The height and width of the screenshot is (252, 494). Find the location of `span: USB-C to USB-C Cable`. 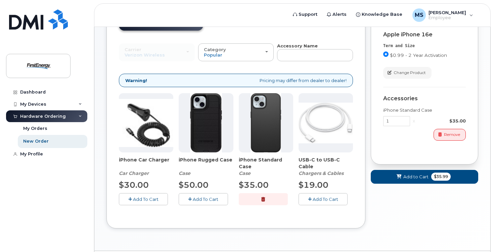

span: USB-C to USB-C Cable is located at coordinates (326, 163).